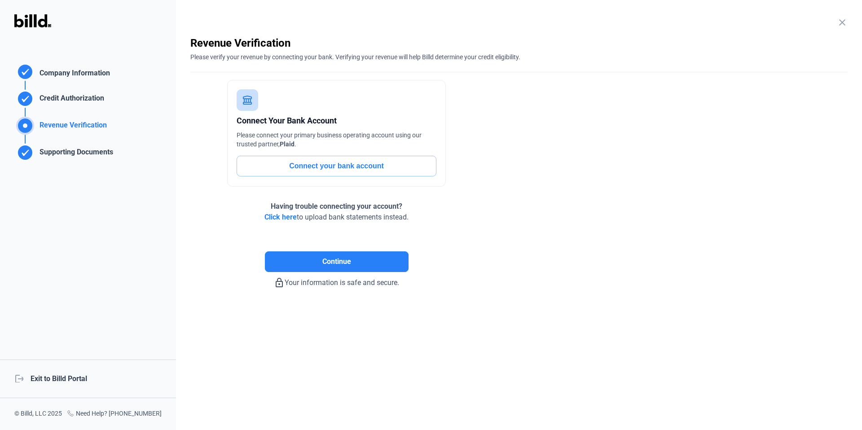 This screenshot has width=862, height=430. What do you see at coordinates (287, 144) in the screenshot?
I see `span: Plaid` at bounding box center [287, 144].